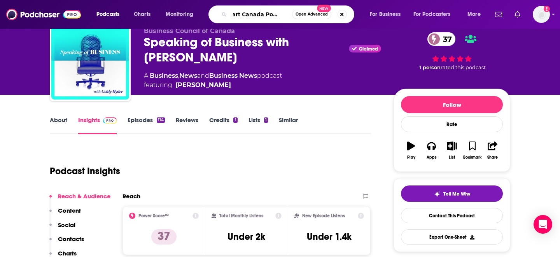 The height and width of the screenshot is (257, 560). Describe the element at coordinates (203, 75) in the screenshot. I see `span: and` at that location.